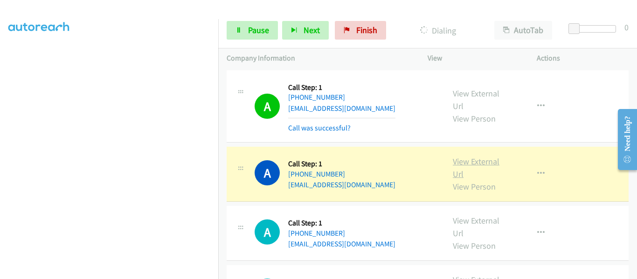 The width and height of the screenshot is (637, 279). I want to click on div: The call is yet to be attempted, so click(267, 232).